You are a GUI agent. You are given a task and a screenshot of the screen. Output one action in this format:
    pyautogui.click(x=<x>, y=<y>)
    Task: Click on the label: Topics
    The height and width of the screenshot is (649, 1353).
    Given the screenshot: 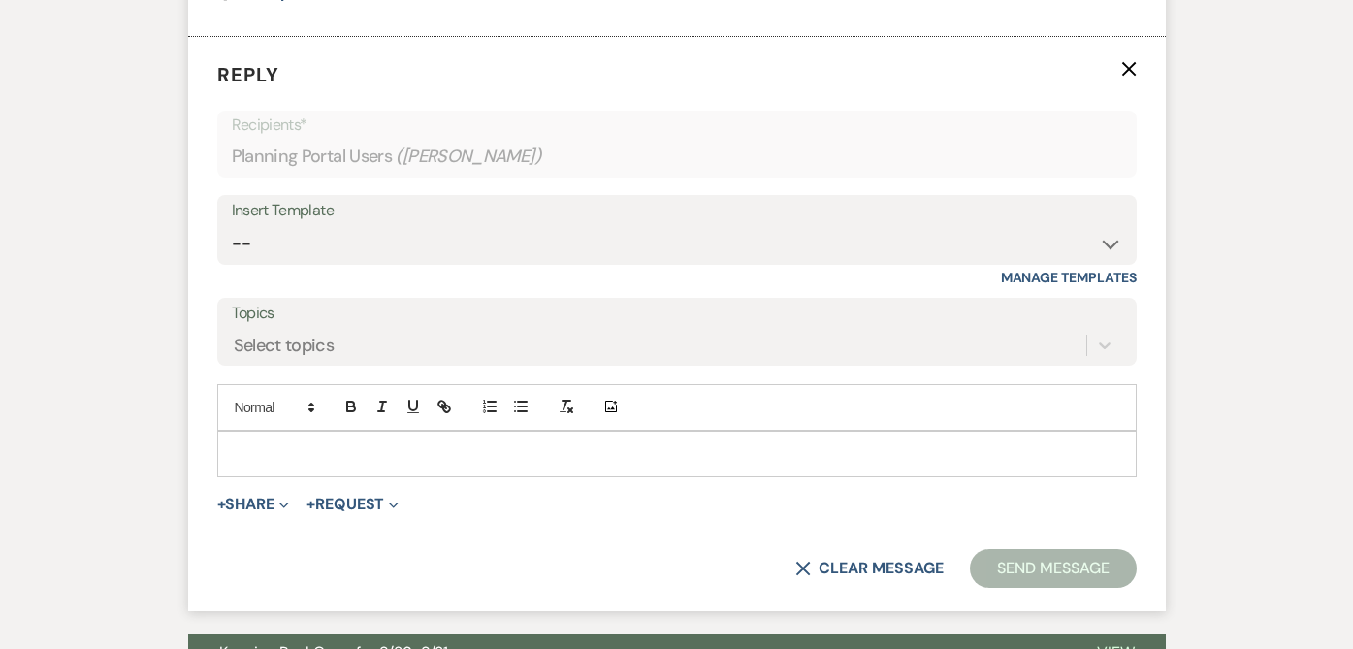 What is the action you would take?
    pyautogui.click(x=677, y=313)
    